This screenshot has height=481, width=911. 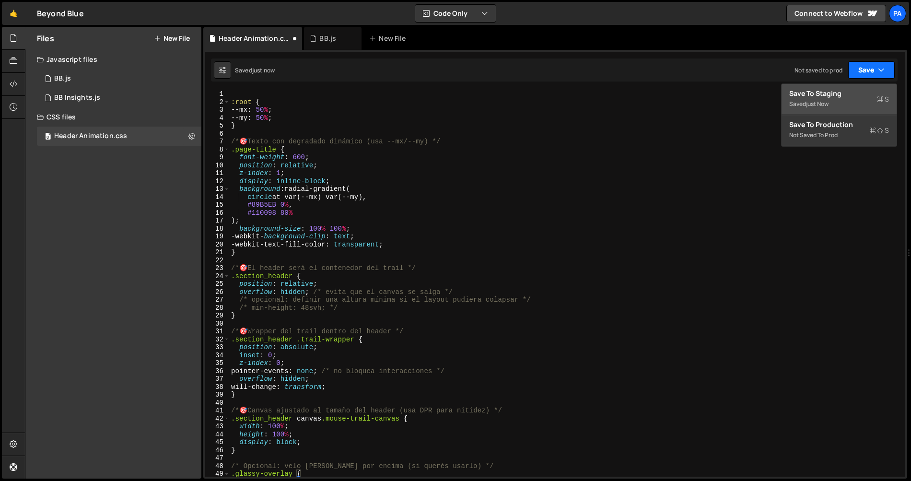 What do you see at coordinates (839, 99) in the screenshot?
I see `button: Save to StagingS Savedjust now` at bounding box center [839, 99].